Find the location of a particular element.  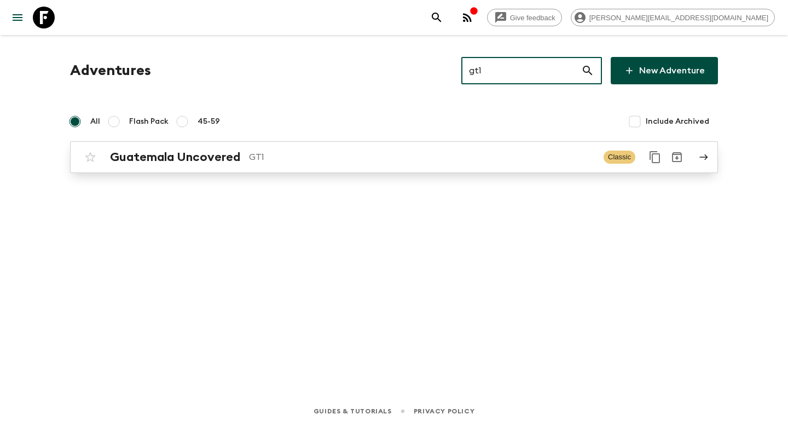

a: New Adventure is located at coordinates (665, 71).